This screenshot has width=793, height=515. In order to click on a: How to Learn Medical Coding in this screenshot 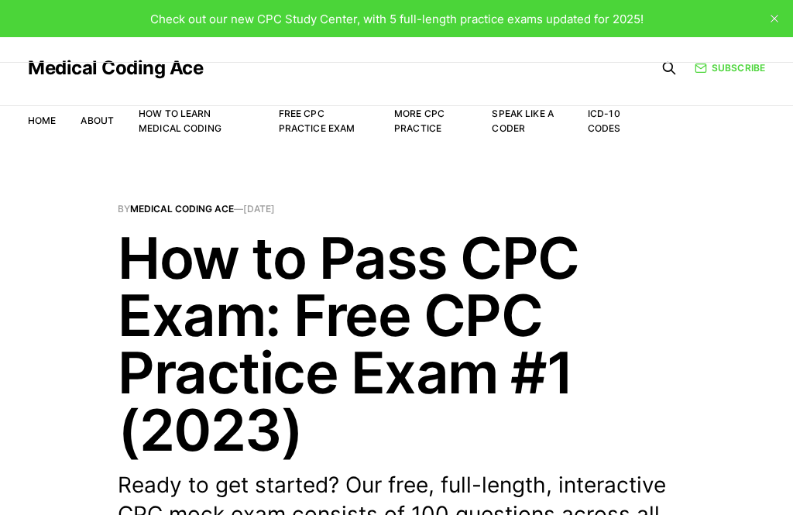, I will do `click(180, 121)`.